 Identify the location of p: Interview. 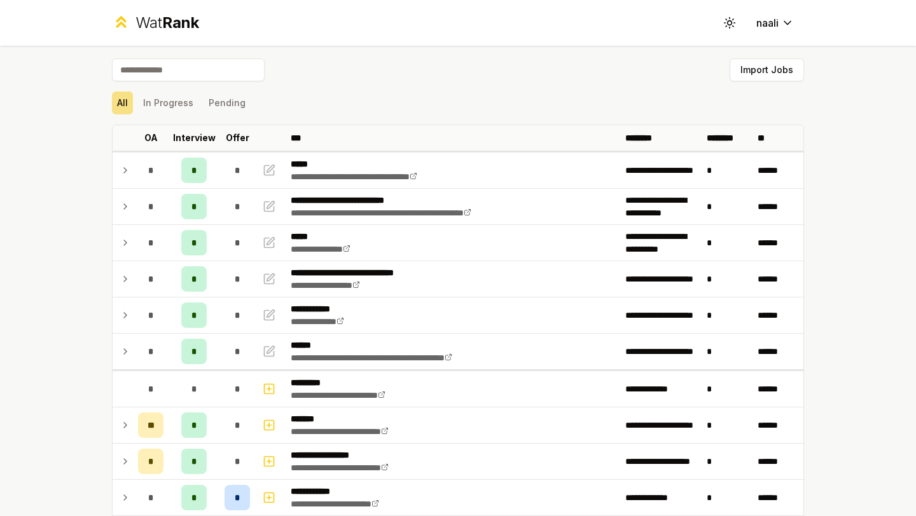
(194, 138).